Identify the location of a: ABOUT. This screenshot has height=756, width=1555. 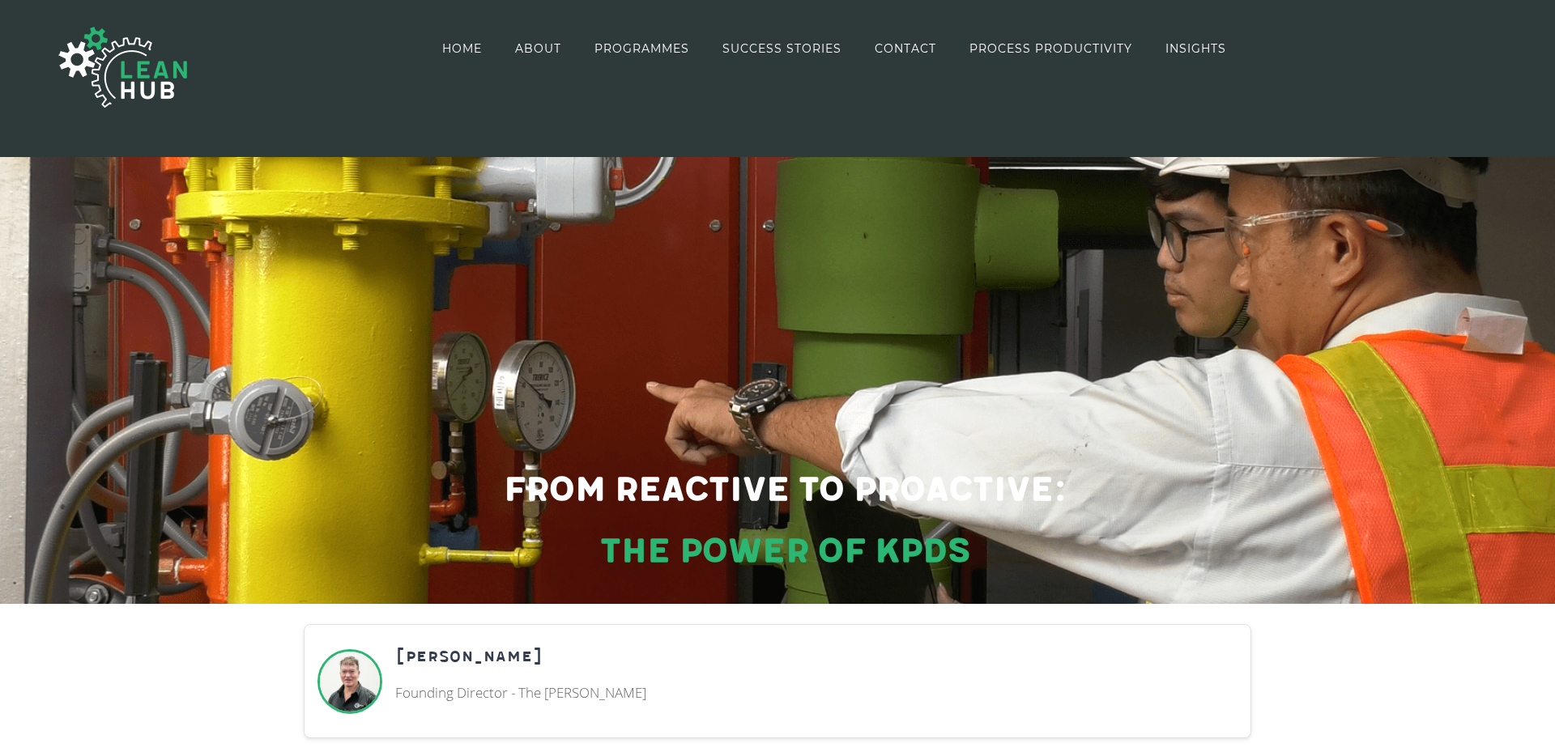
(538, 48).